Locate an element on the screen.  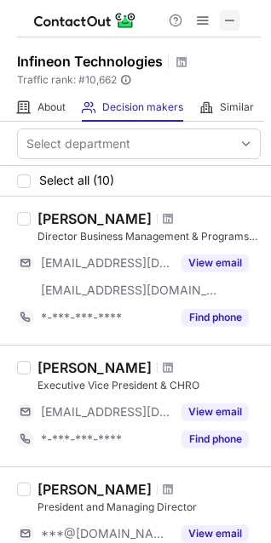
span: Decision makers is located at coordinates (142, 107).